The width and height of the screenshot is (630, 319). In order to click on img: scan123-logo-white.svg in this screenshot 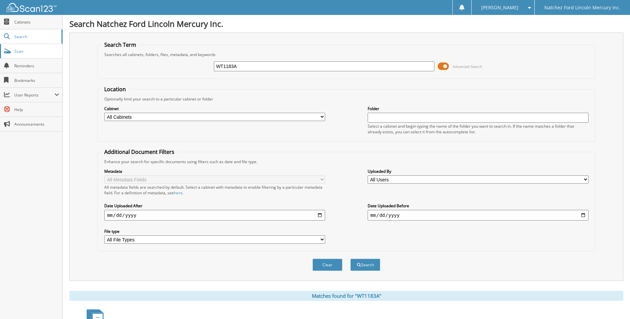, I will do `click(32, 7)`.